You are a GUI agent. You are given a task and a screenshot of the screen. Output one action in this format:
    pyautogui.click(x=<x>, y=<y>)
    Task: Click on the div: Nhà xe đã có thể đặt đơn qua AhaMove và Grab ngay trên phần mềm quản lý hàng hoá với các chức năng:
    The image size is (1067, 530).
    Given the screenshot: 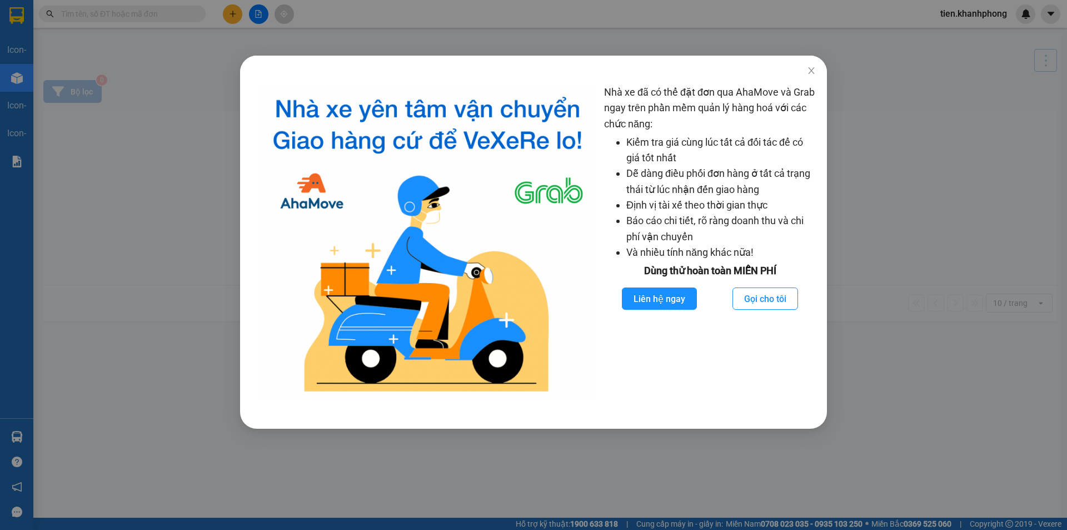 What is the action you would take?
    pyautogui.click(x=710, y=242)
    